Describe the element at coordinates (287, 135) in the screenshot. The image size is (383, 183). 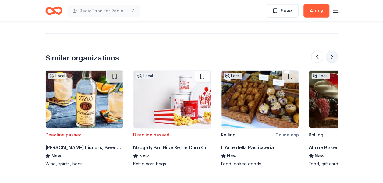
I see `div: Online app` at that location.